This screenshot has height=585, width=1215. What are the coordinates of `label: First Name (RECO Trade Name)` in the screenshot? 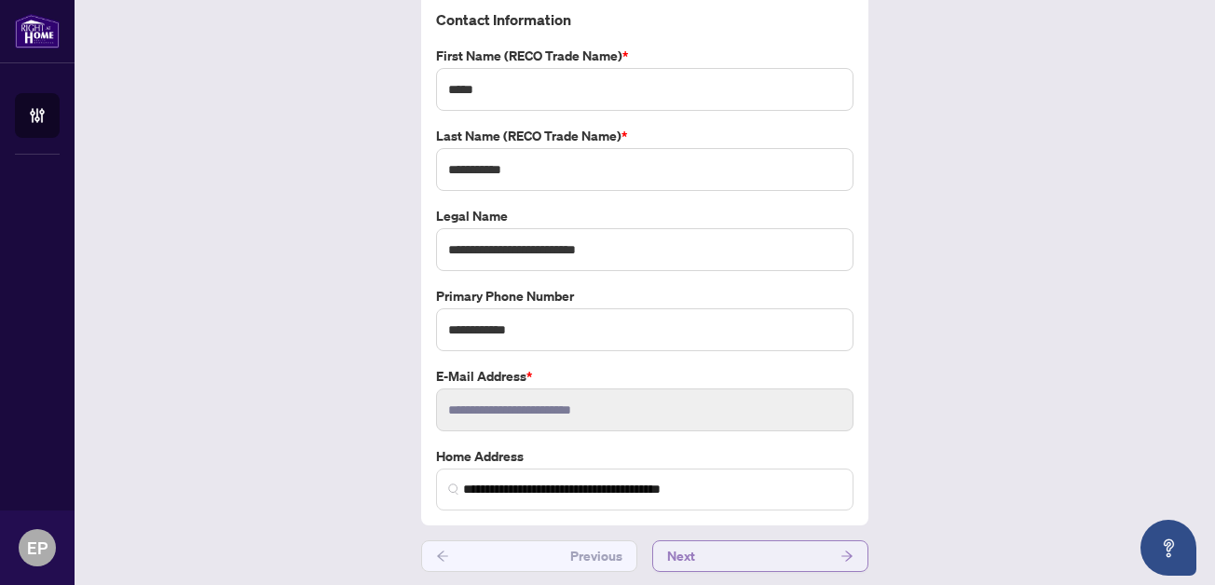 It's located at (645, 56).